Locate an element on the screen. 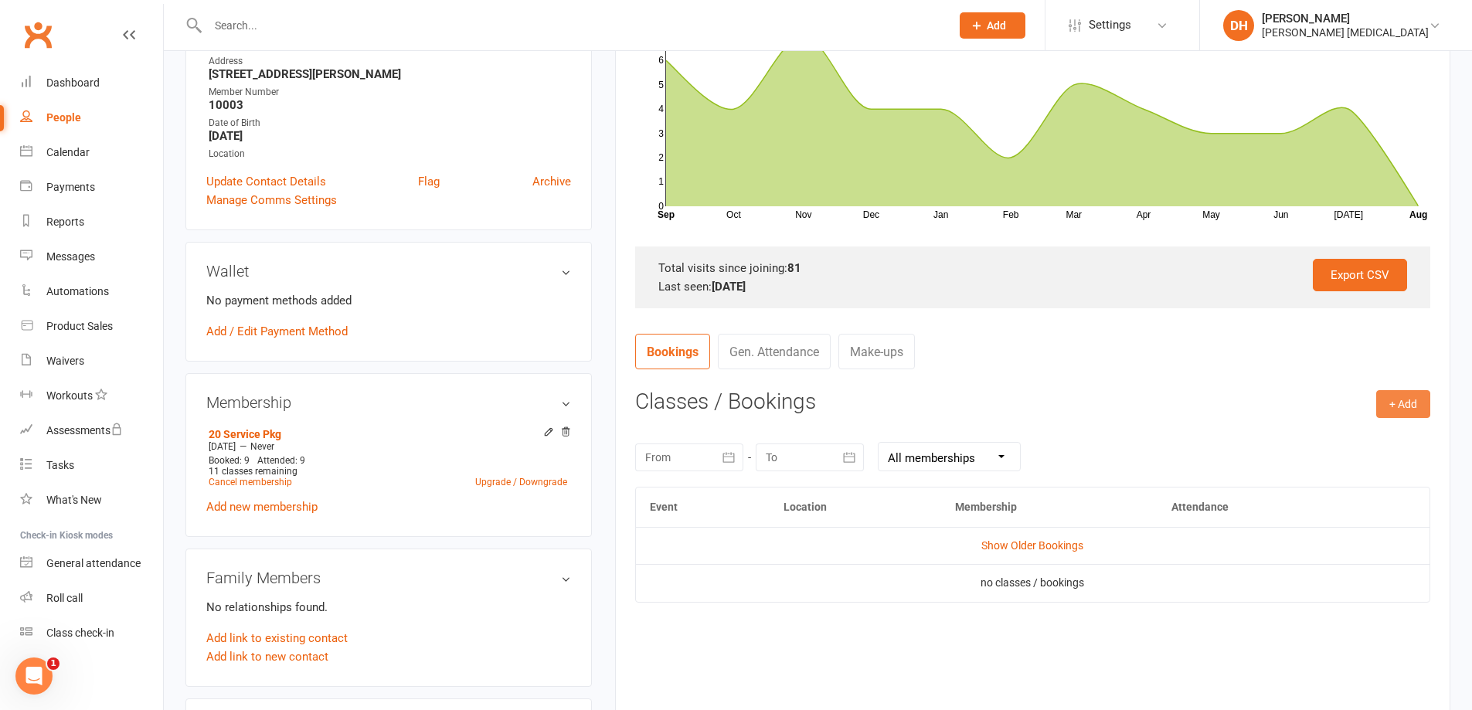  div: Calendar is located at coordinates (68, 152).